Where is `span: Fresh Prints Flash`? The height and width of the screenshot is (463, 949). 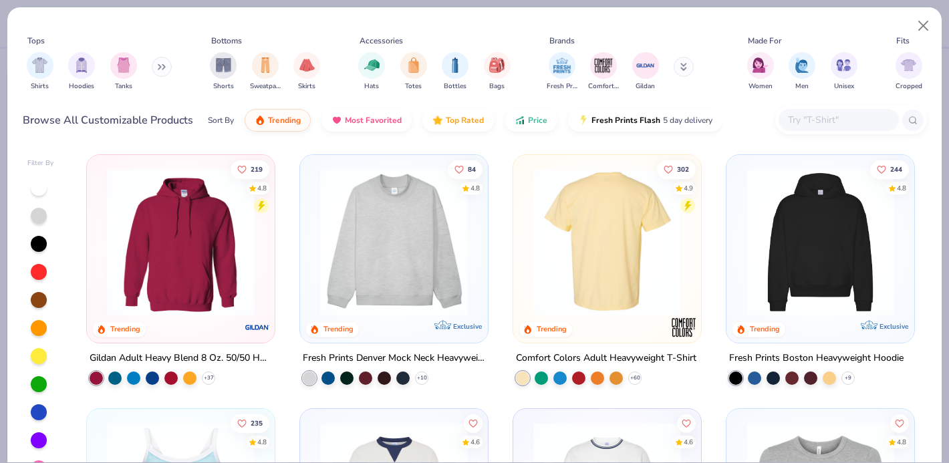 span: Fresh Prints Flash is located at coordinates (626, 120).